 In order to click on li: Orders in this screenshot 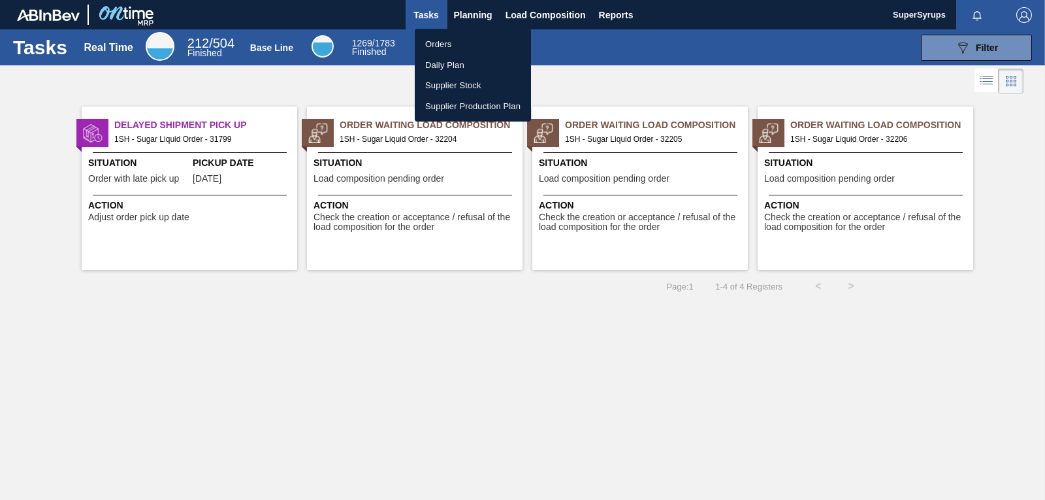, I will do `click(473, 44)`.